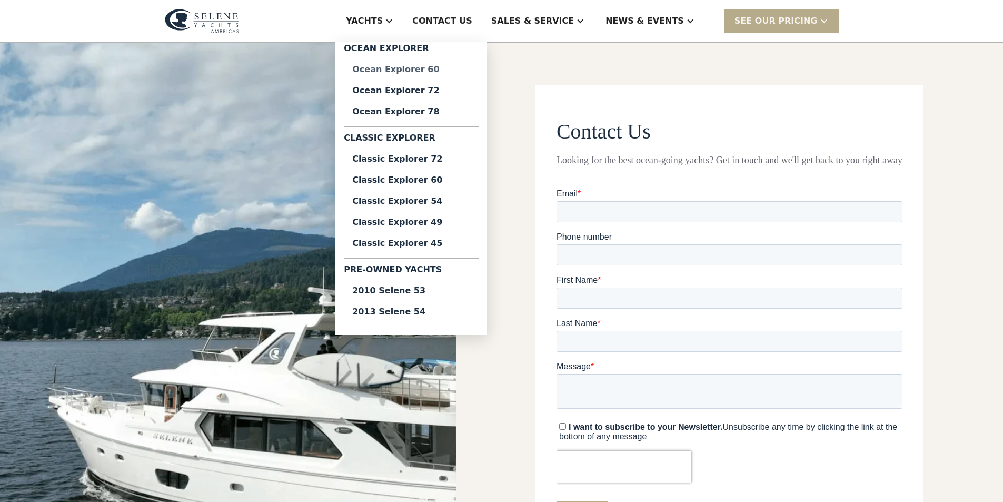  Describe the element at coordinates (411, 272) in the screenshot. I see `div: Pre-Owned Yachts` at that location.